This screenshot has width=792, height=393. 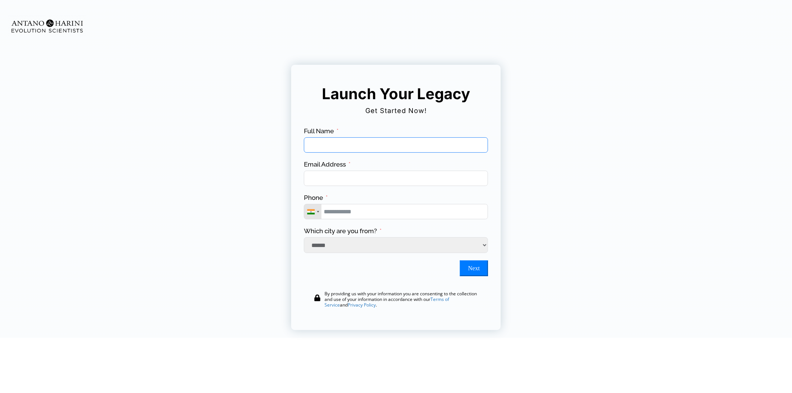 What do you see at coordinates (316, 198) in the screenshot?
I see `label: Phone` at bounding box center [316, 198].